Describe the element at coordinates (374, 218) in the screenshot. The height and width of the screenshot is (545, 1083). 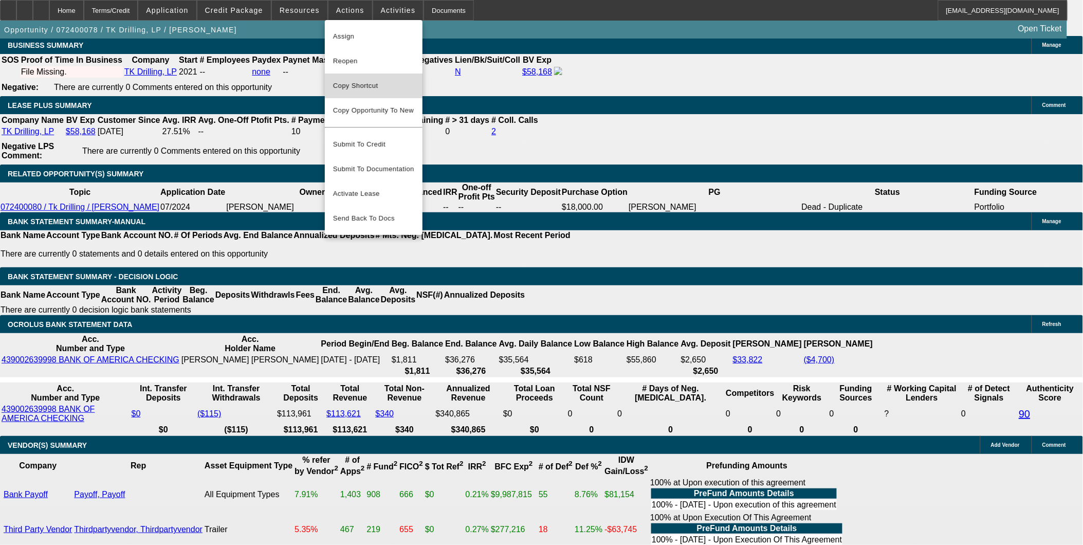
I see `span: Send Back To Docs` at that location.